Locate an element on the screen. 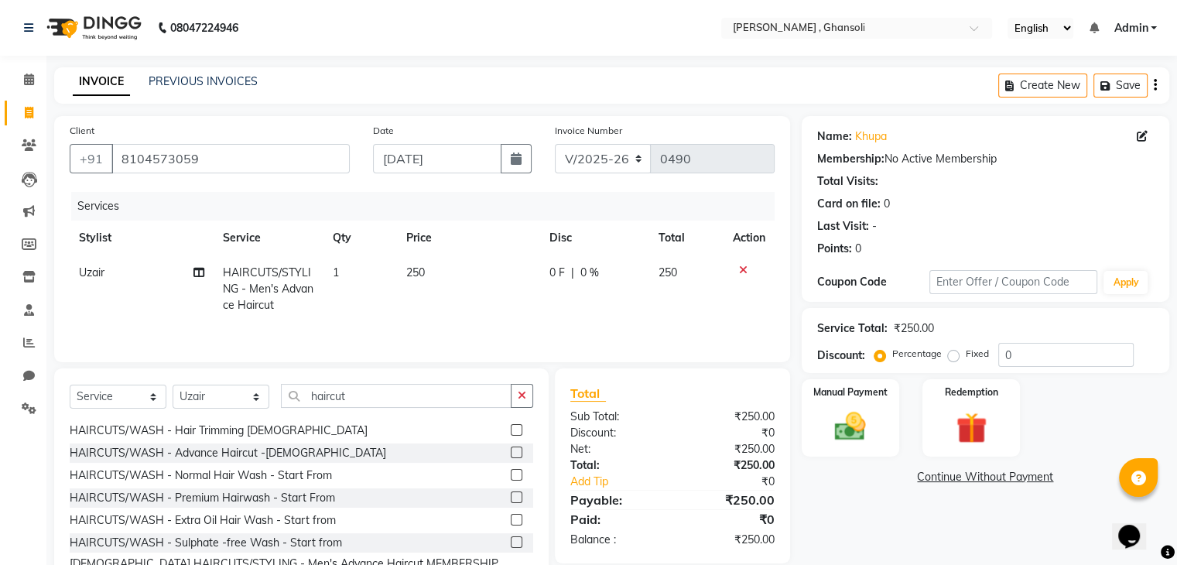 The height and width of the screenshot is (565, 1177). span: Total is located at coordinates (588, 393).